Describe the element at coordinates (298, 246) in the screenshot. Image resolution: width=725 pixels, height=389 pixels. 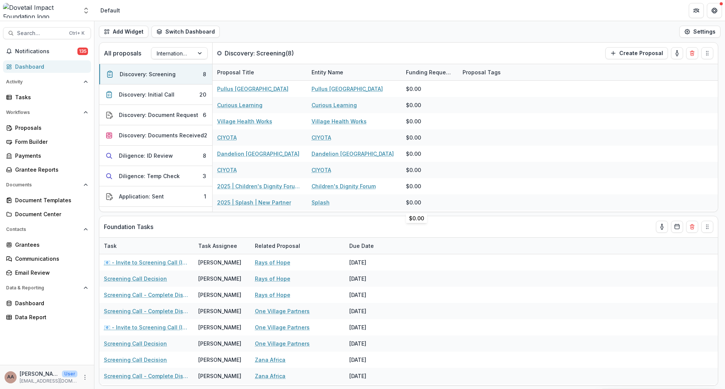
I see `div: Related Proposal` at that location.